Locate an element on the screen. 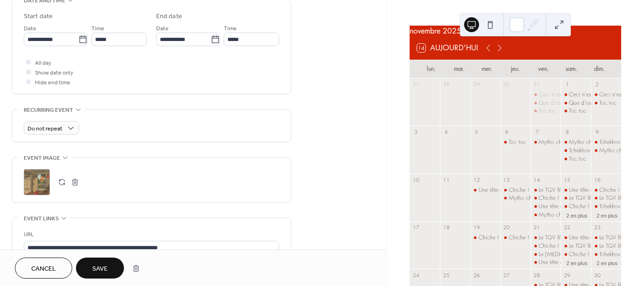 Image resolution: width=644 pixels, height=286 pixels. div: URL is located at coordinates (151, 234).